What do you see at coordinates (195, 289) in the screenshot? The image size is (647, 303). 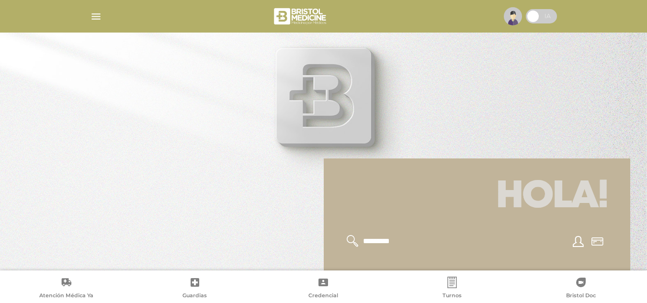 I see `a: Guardias` at bounding box center [195, 289].